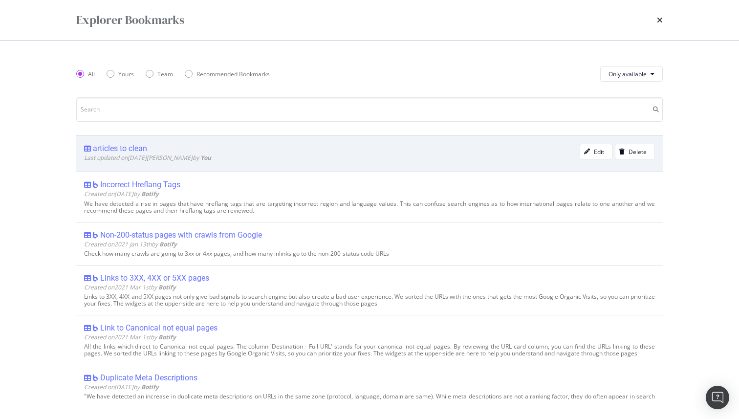  Describe the element at coordinates (718, 398) in the screenshot. I see `div: Open Intercom Messenger` at that location.